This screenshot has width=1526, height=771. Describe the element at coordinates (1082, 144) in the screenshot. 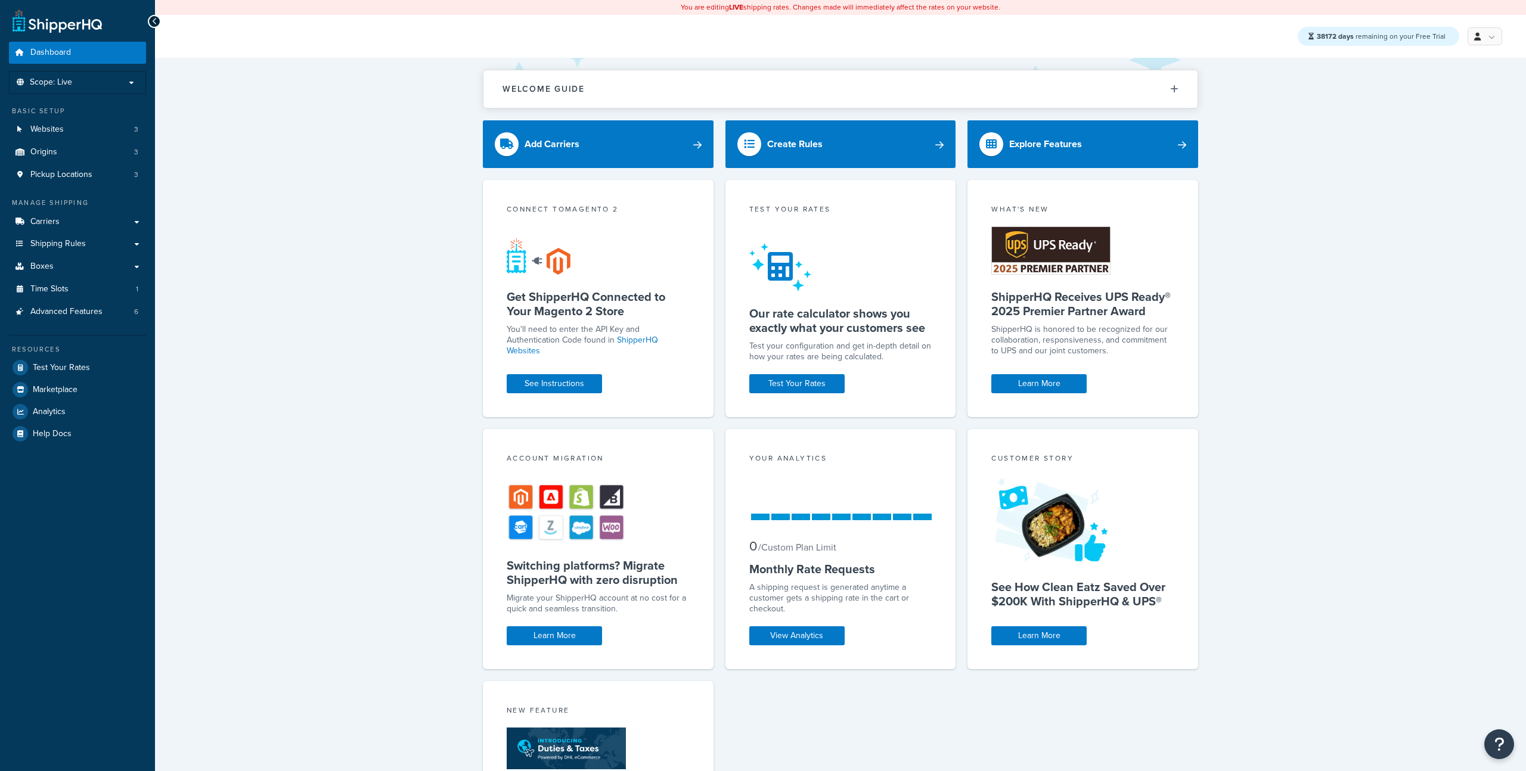

I see `a: Explore Features` at that location.